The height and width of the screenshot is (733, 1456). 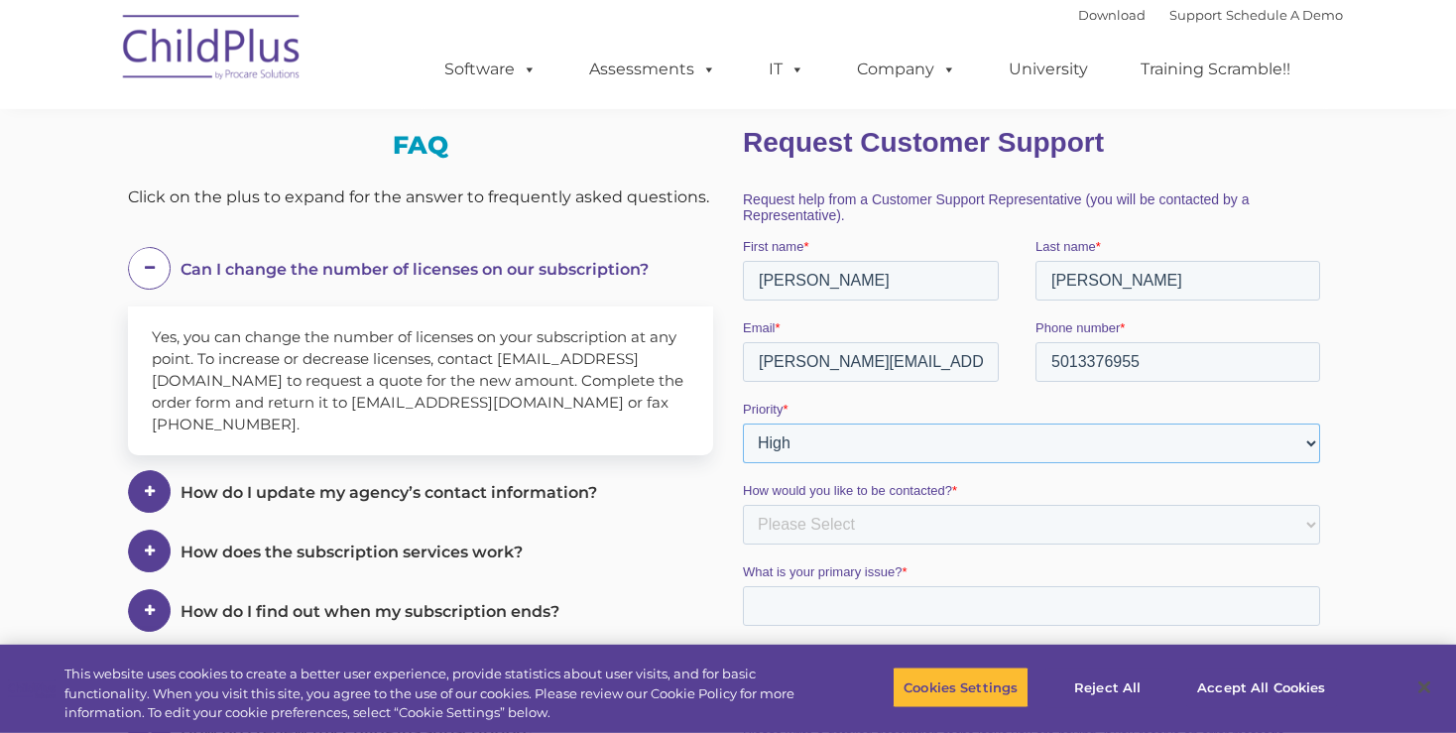 I want to click on button: Close, so click(x=1424, y=687).